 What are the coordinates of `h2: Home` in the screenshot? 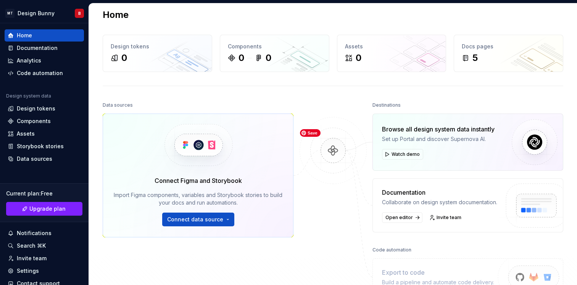 It's located at (116, 15).